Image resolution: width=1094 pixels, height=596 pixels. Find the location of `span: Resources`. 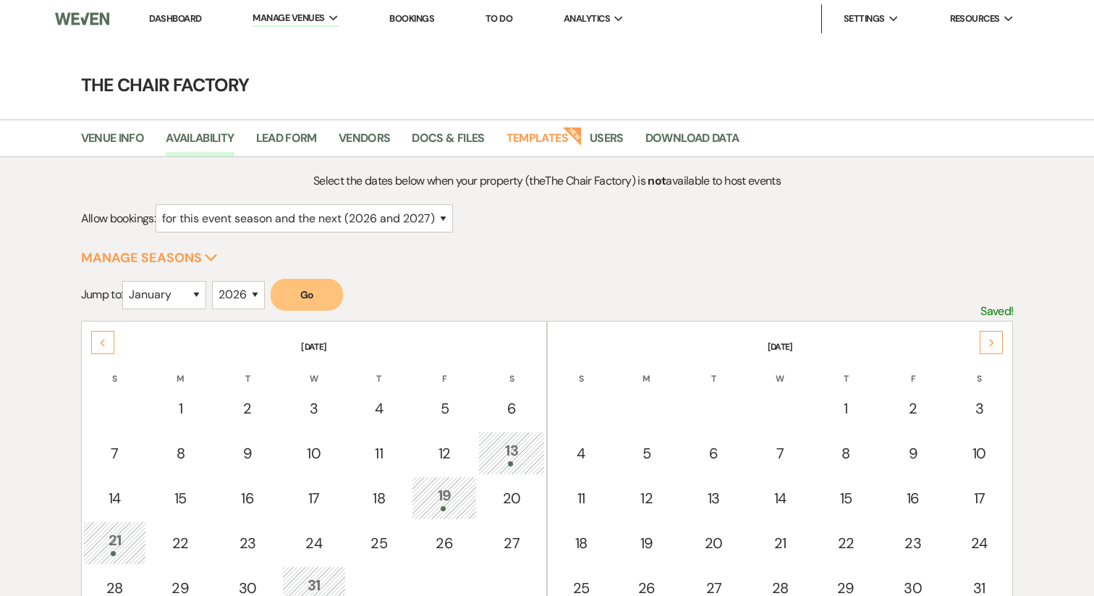

span: Resources is located at coordinates (975, 19).